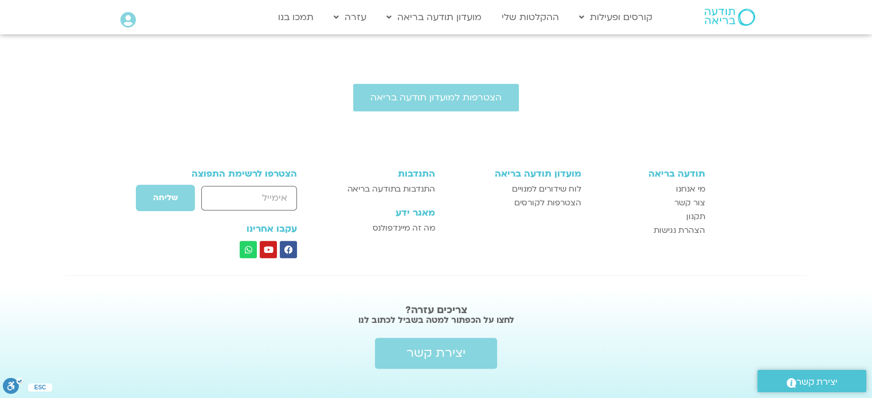  I want to click on a: מה זה מיינדפולנס, so click(381, 228).